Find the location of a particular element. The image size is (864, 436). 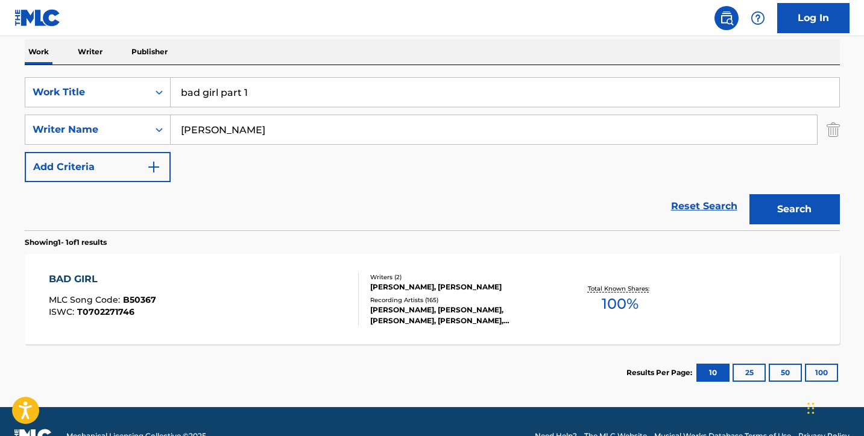

div: Help is located at coordinates (758, 18).